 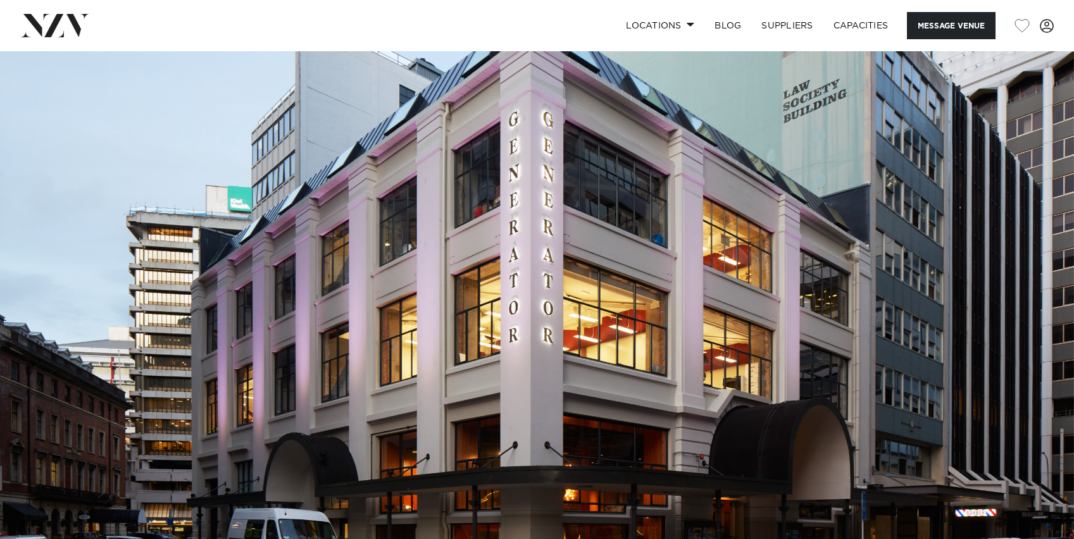 I want to click on button: Message Venue, so click(x=951, y=25).